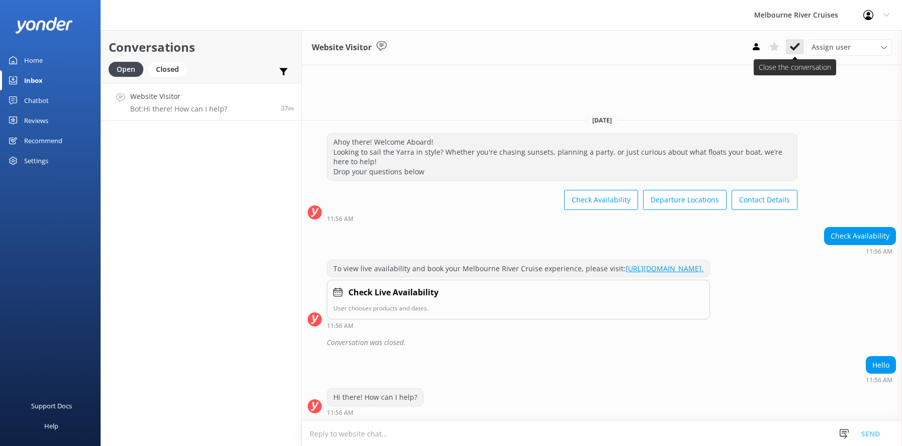 The image size is (902, 446). Describe the element at coordinates (178, 96) in the screenshot. I see `h4: Website Visitor` at that location.